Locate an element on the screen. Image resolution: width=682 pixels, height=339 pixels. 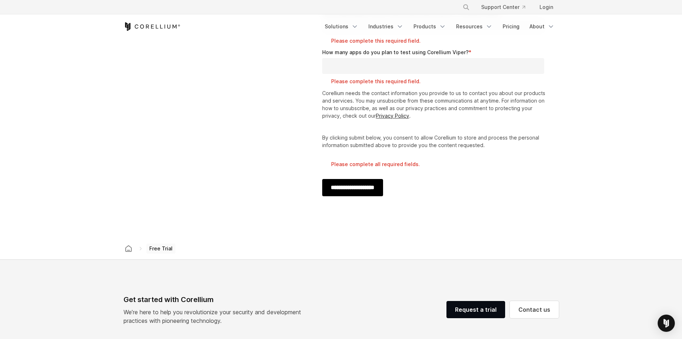
a: Corellium home is located at coordinates (129, 248).